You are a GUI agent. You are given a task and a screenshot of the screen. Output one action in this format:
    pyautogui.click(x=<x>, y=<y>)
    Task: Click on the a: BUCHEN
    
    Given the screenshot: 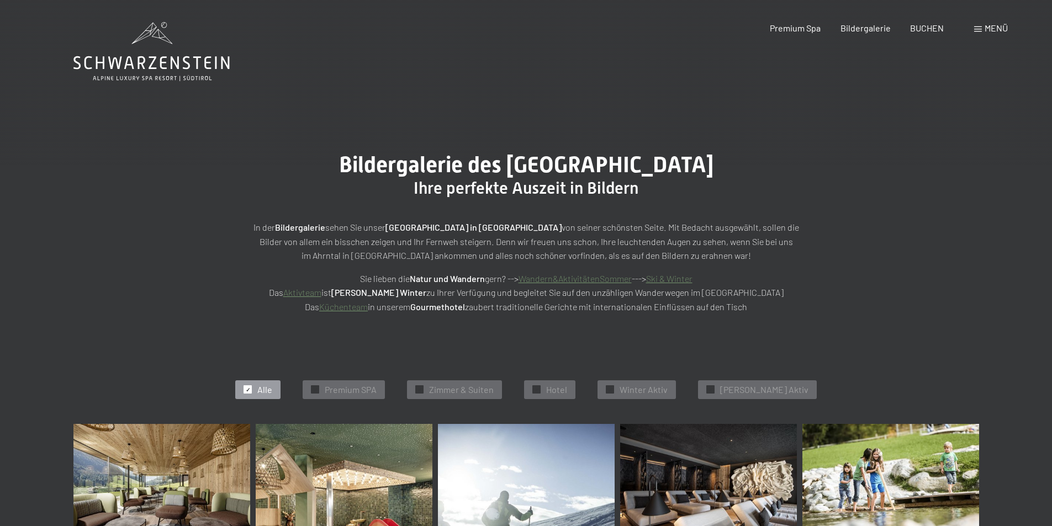 What is the action you would take?
    pyautogui.click(x=927, y=28)
    